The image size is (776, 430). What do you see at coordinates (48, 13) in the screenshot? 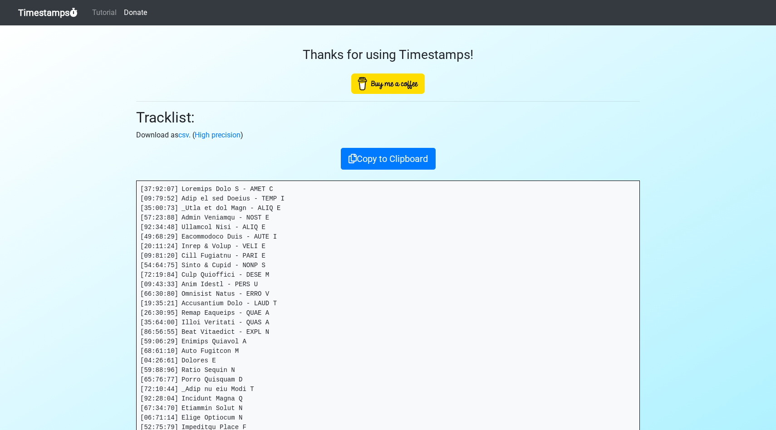
I see `a: Timestamps` at bounding box center [48, 13].